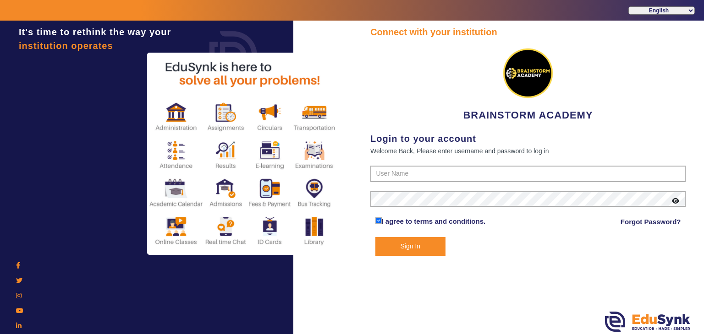  I want to click on input: User Name, so click(528, 174).